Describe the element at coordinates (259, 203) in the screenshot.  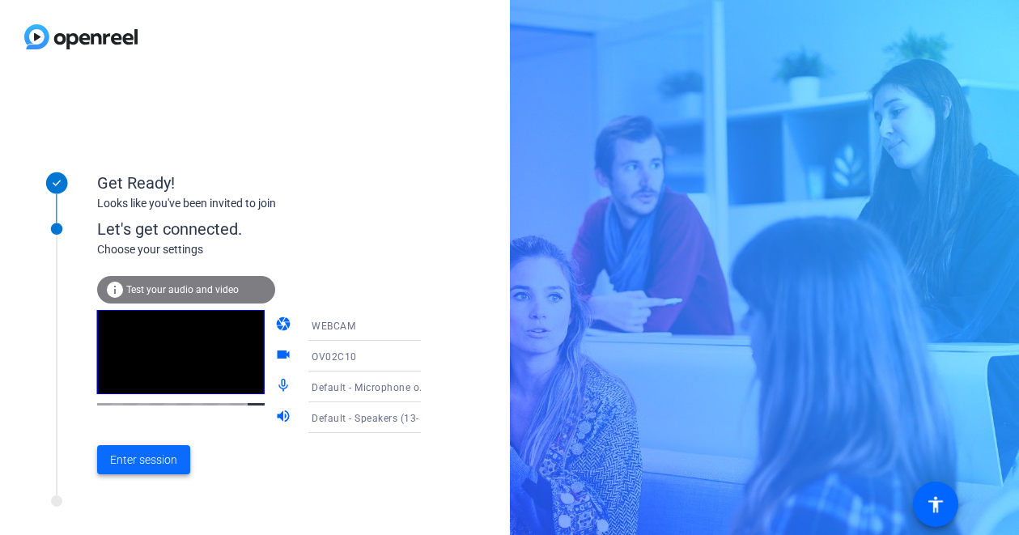
I see `div: Looks like you've been invited to join` at that location.